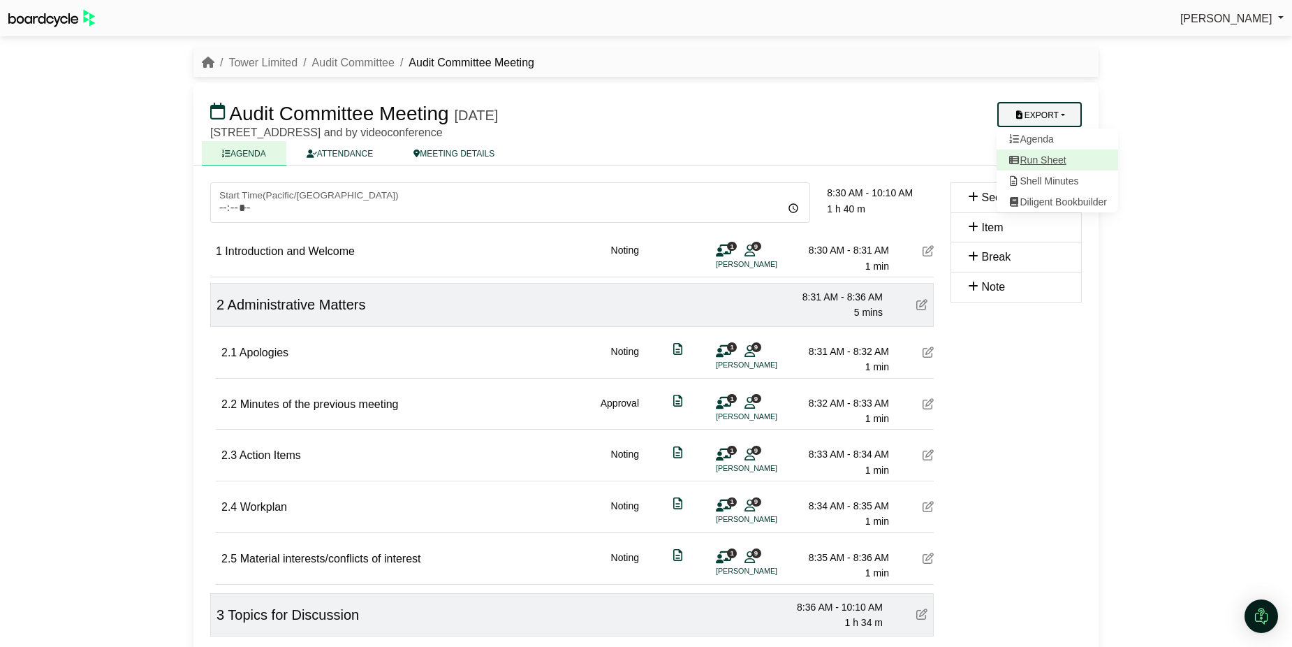 Image resolution: width=1292 pixels, height=647 pixels. Describe the element at coordinates (263, 506) in the screenshot. I see `span: Workplan` at that location.